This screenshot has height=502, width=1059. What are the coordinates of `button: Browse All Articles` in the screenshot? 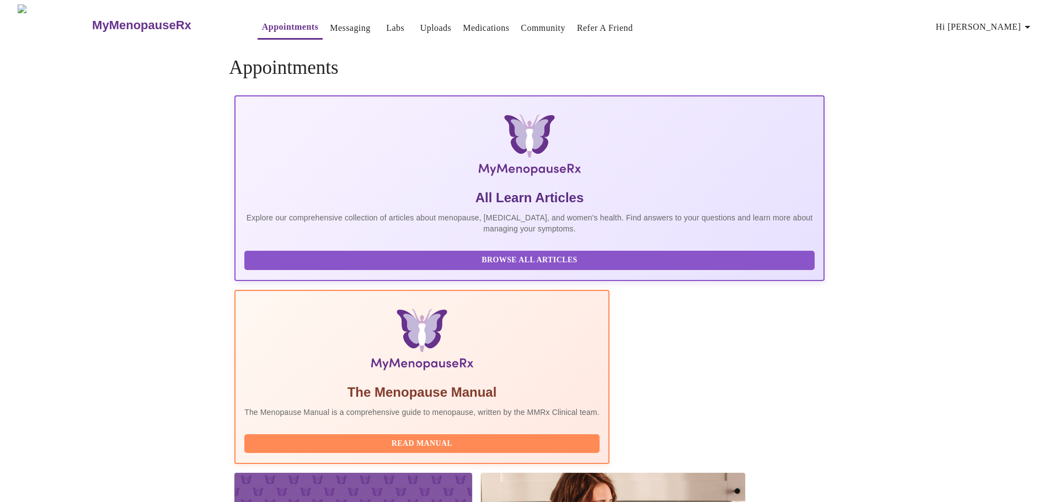 It's located at (529, 260).